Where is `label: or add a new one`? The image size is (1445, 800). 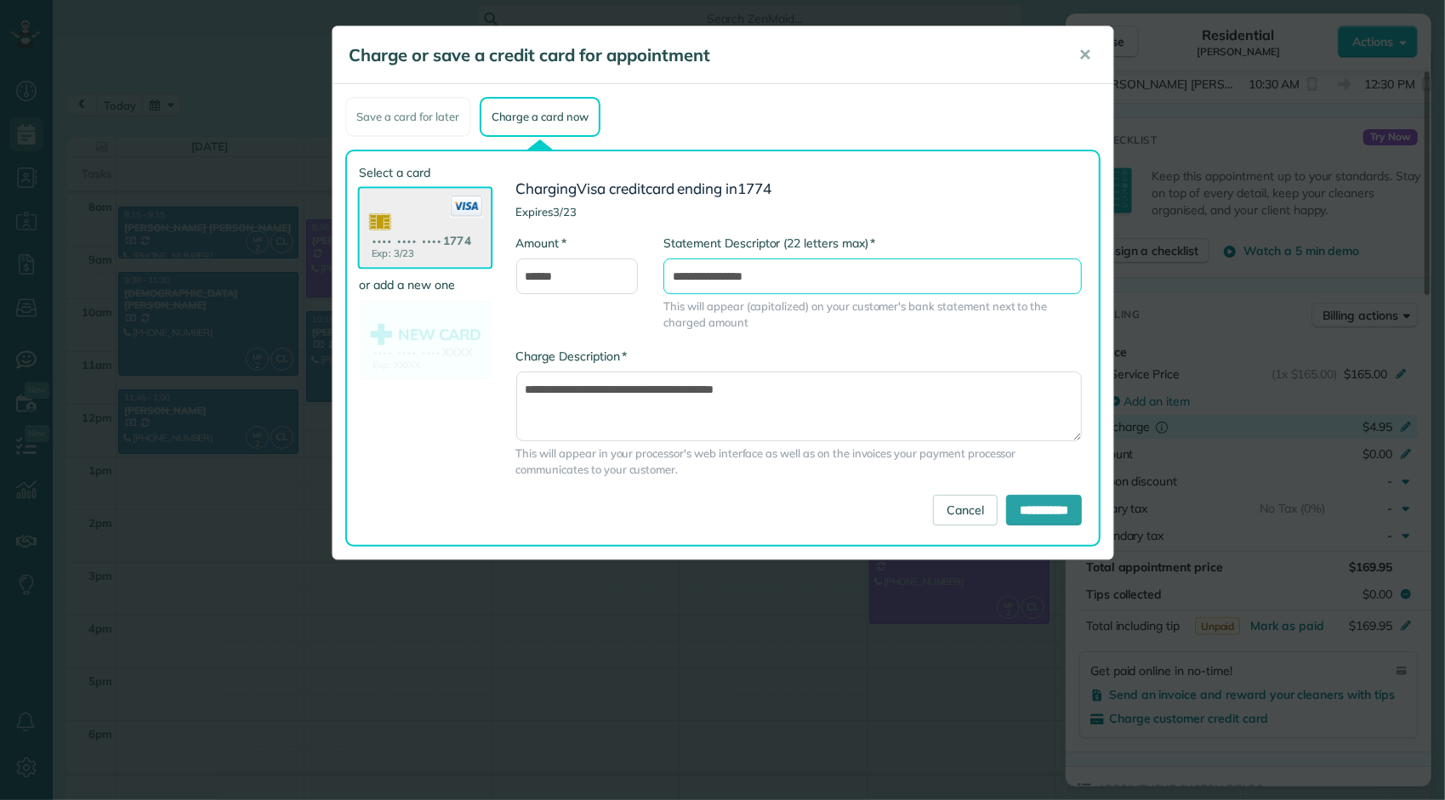
label: or add a new one is located at coordinates (425, 285).